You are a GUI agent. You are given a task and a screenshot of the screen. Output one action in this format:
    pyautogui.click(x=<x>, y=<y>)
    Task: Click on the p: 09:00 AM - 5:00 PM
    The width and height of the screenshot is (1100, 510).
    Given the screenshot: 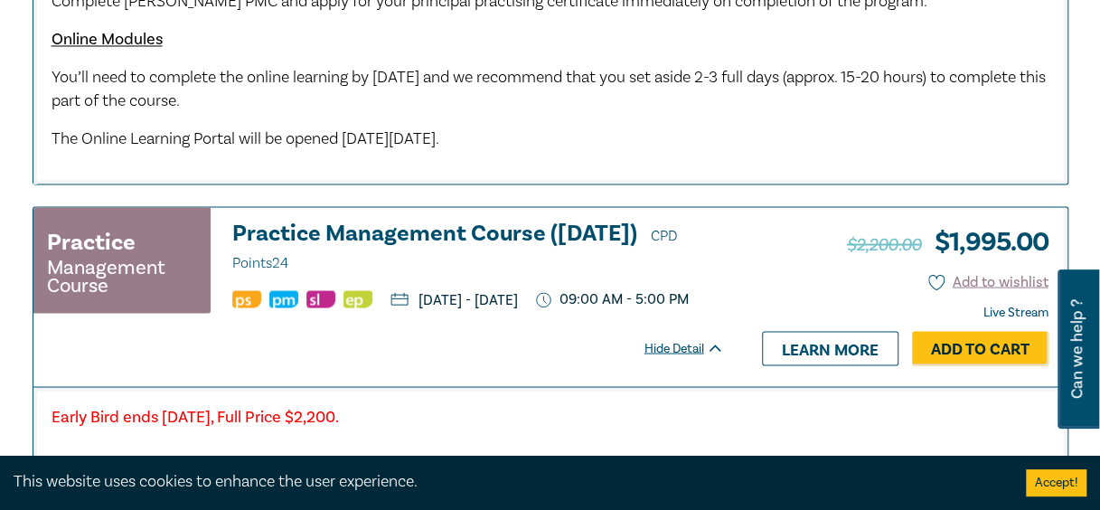 What is the action you would take?
    pyautogui.click(x=612, y=298)
    